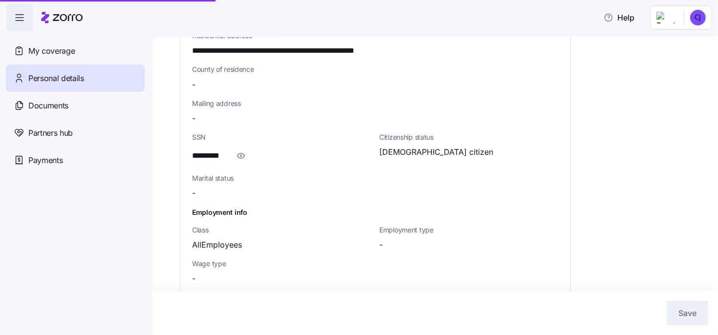  Describe the element at coordinates (281, 230) in the screenshot. I see `span: Class` at that location.